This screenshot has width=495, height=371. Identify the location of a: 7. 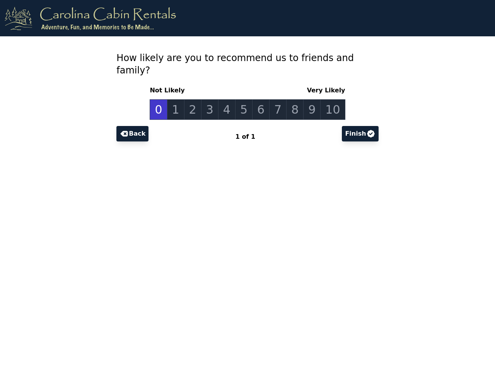
(278, 109).